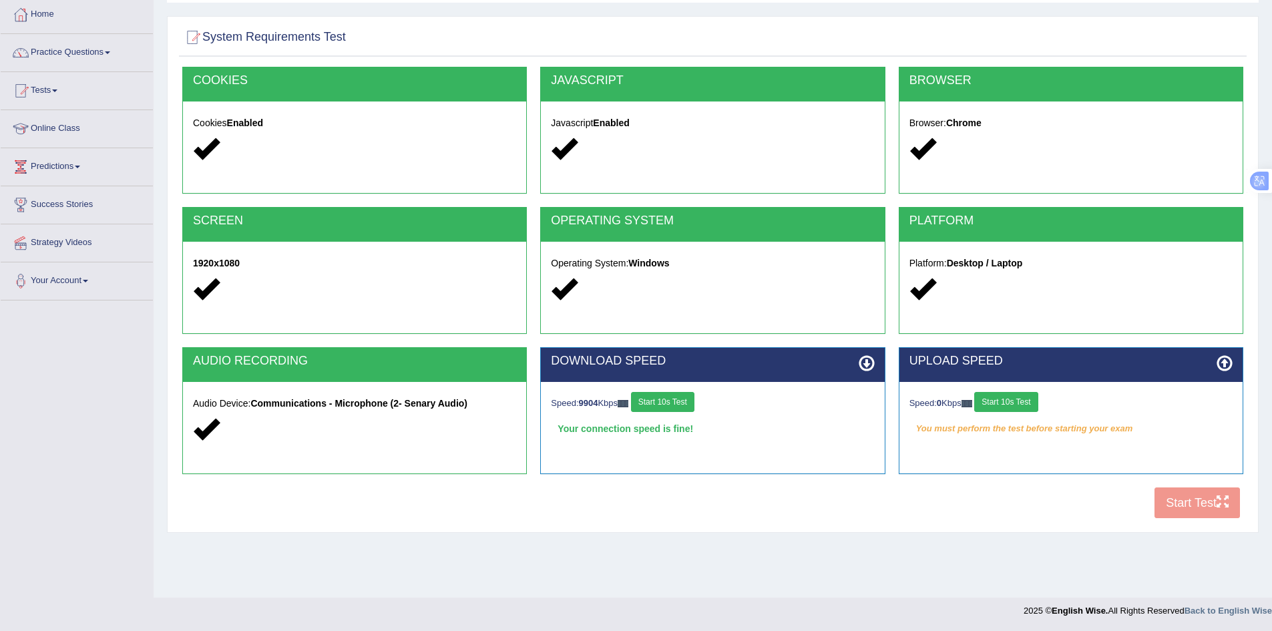 The image size is (1272, 631). I want to click on a: Your Account, so click(77, 279).